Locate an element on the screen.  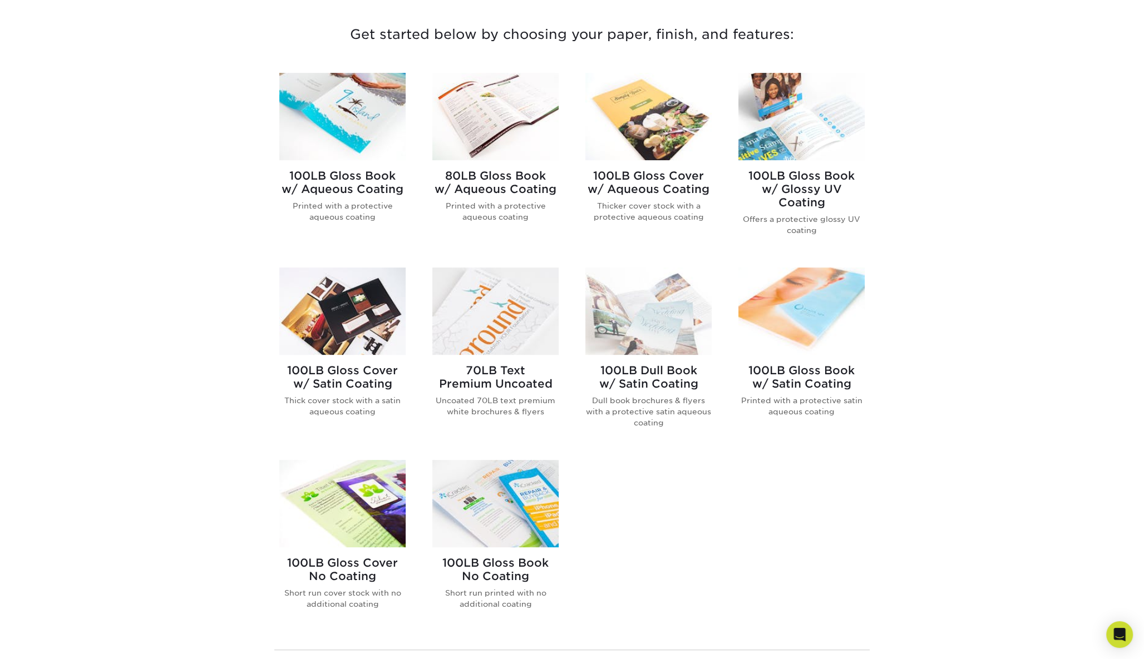
a: 100LB Gloss Cover<br/>No Coating Brochures & Flyers 100LB Gloss CoverNo Coating Short run cover s... is located at coordinates (342, 544).